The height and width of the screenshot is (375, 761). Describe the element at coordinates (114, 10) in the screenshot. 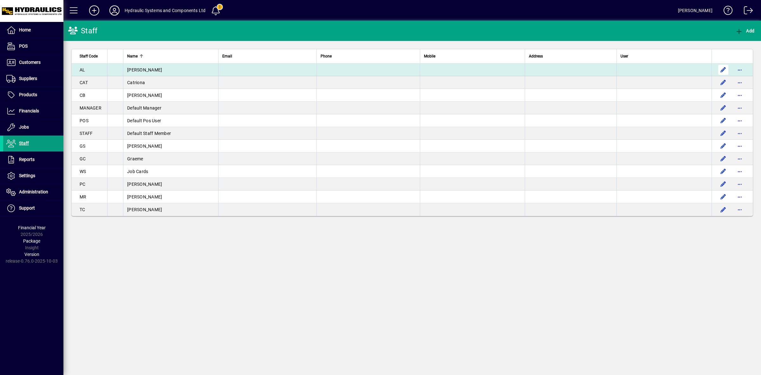

I see `button: Profile` at that location.